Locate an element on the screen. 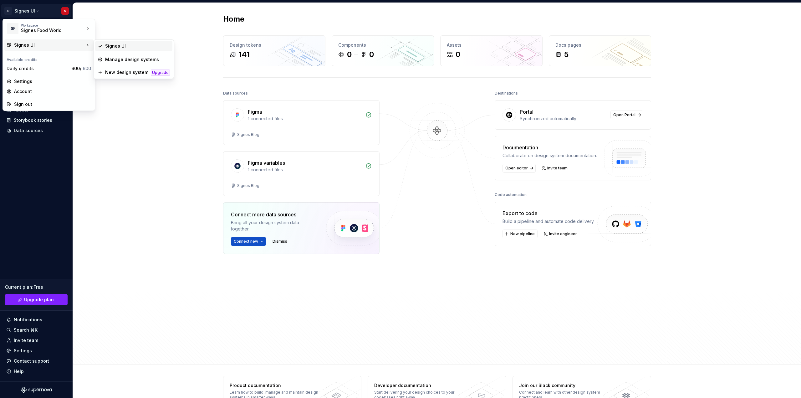  div: Workspace is located at coordinates (53, 25).